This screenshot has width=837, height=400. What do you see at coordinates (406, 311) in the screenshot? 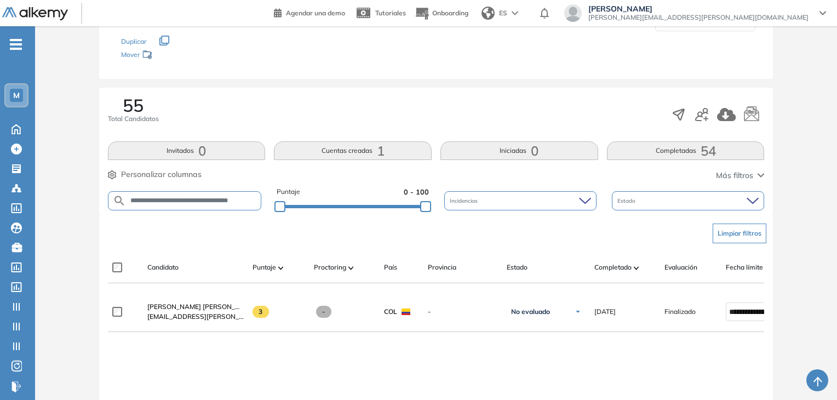
I see `img: COL` at bounding box center [406, 311].